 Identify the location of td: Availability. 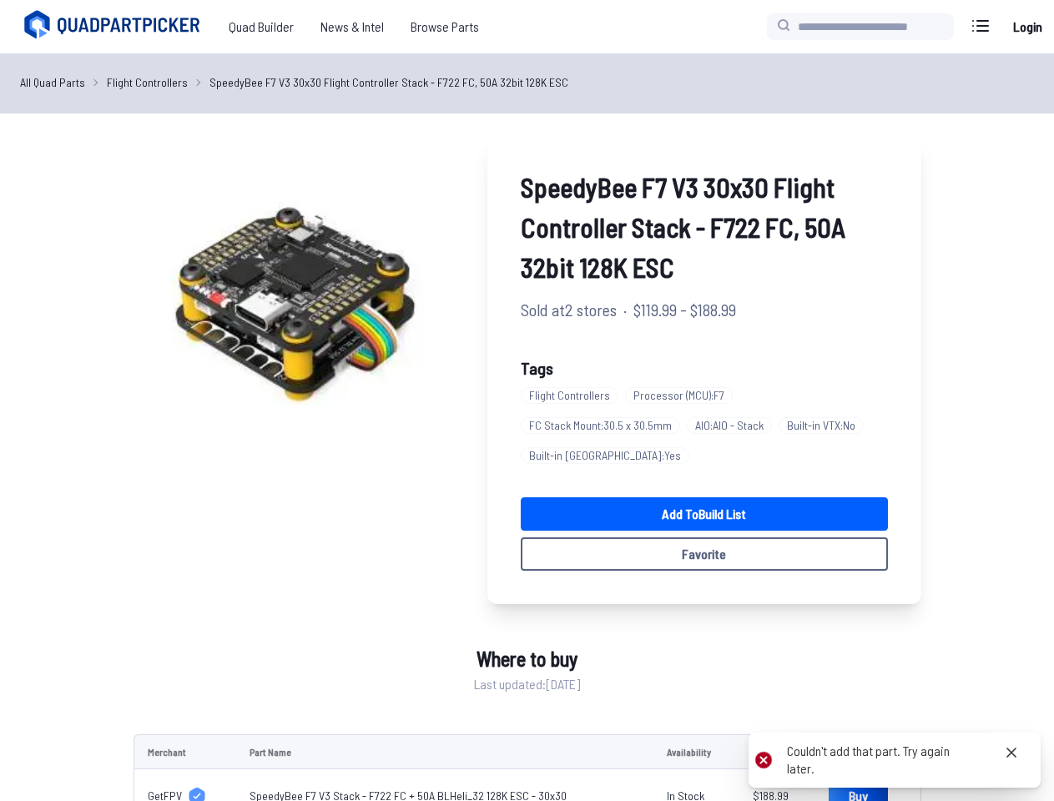
(696, 752).